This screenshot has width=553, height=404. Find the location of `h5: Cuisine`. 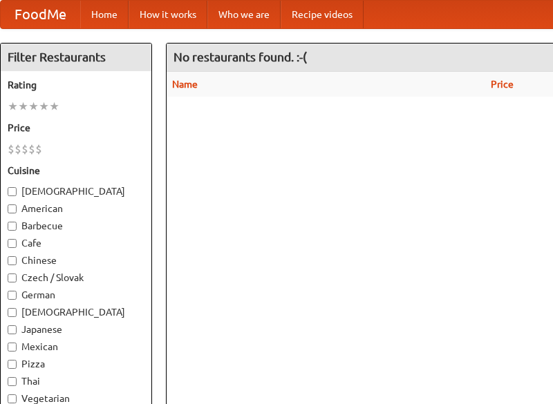

h5: Cuisine is located at coordinates (76, 171).